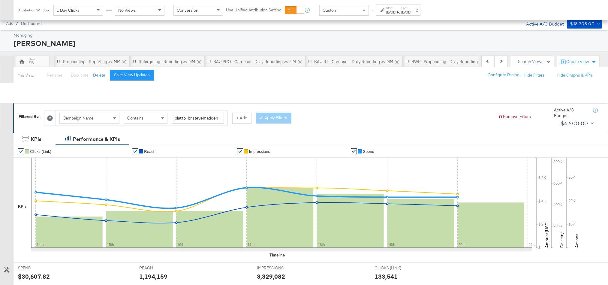 The width and height of the screenshot is (608, 285). What do you see at coordinates (369, 151) in the screenshot?
I see `span: Spend` at bounding box center [369, 151].